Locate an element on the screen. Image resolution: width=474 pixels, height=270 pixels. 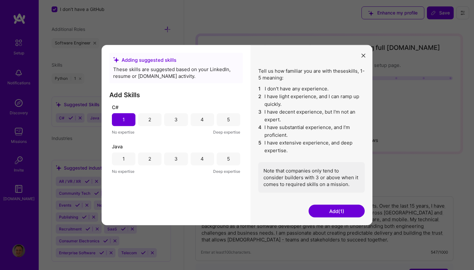
span: 1 is located at coordinates (260, 89).